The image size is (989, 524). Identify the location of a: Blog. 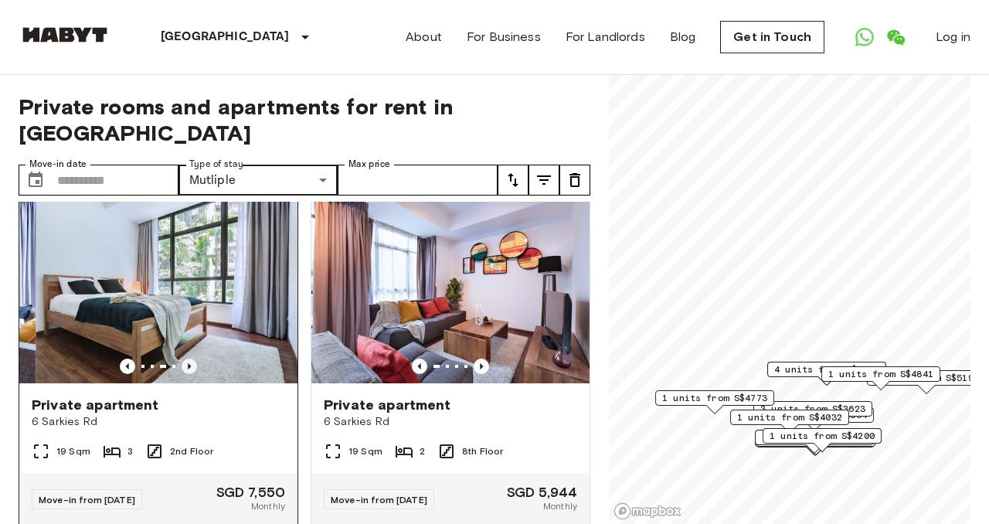
(683, 37).